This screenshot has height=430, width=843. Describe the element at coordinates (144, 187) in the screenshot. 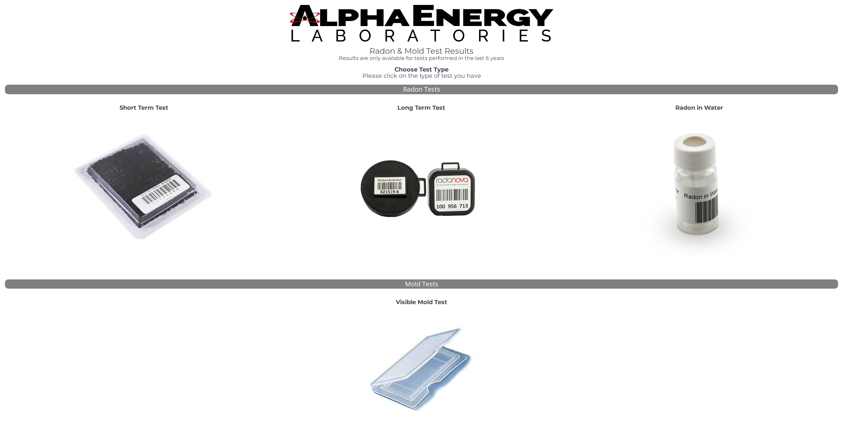

I see `img: ShortTerm.jpg` at that location.